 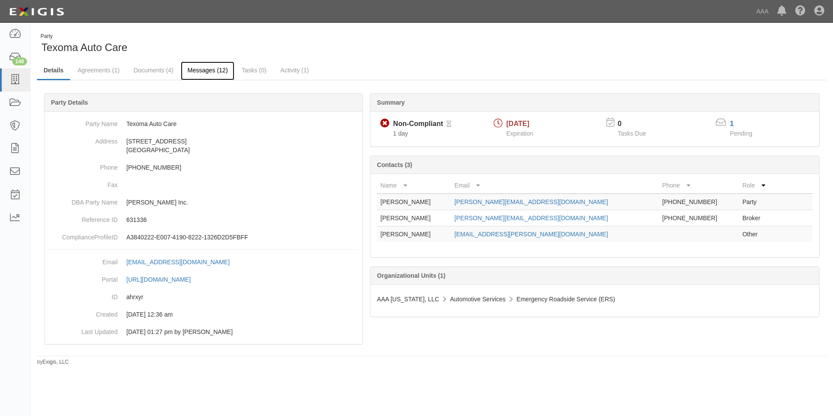 What do you see at coordinates (414, 185) in the screenshot?
I see `th: Name` at bounding box center [414, 185].